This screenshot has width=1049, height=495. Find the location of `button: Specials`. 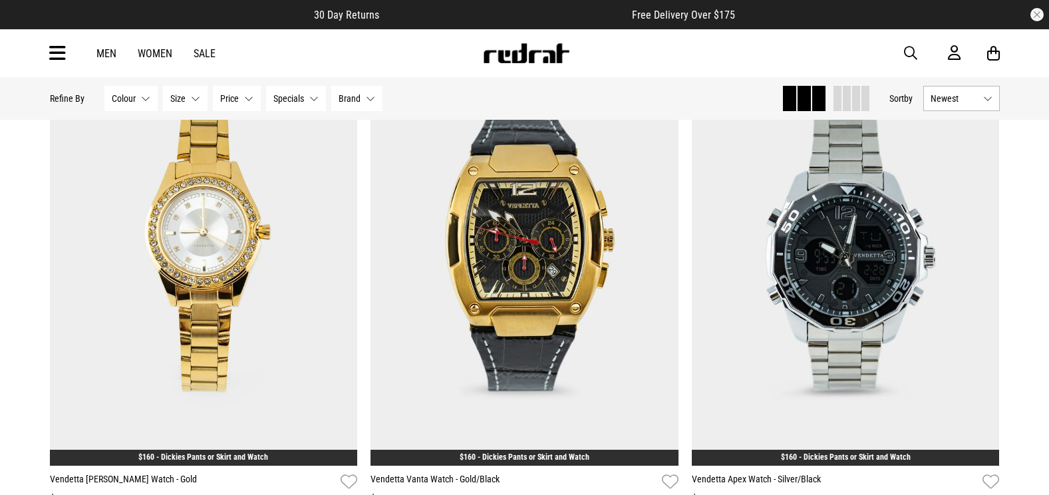

button: Specials is located at coordinates (296, 98).